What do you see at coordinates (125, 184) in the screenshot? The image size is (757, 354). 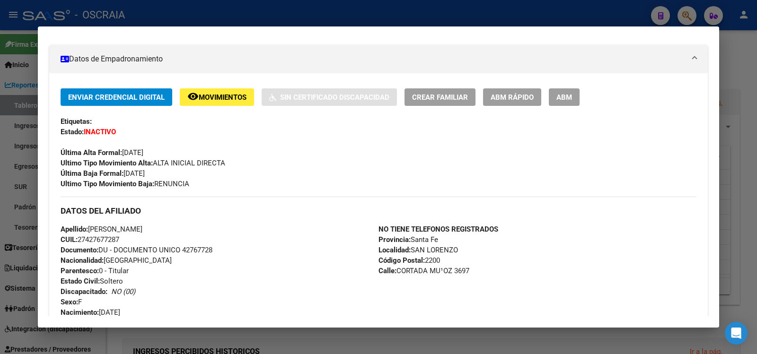 I see `span: RENUNCIA` at bounding box center [125, 184].